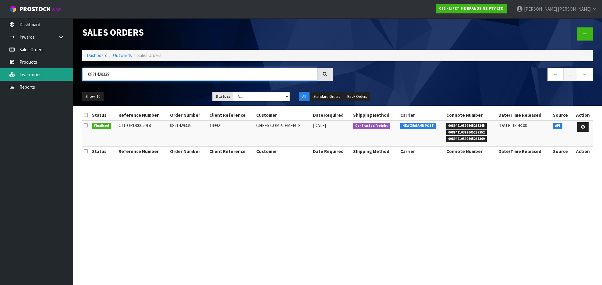 The height and width of the screenshot is (285, 602). Describe the element at coordinates (304, 97) in the screenshot. I see `button: All` at that location.